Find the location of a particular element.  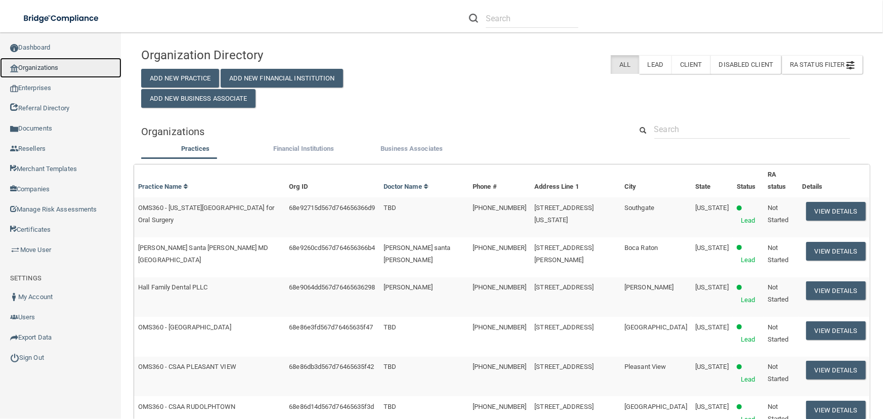

span: Business Associates is located at coordinates (411, 148).